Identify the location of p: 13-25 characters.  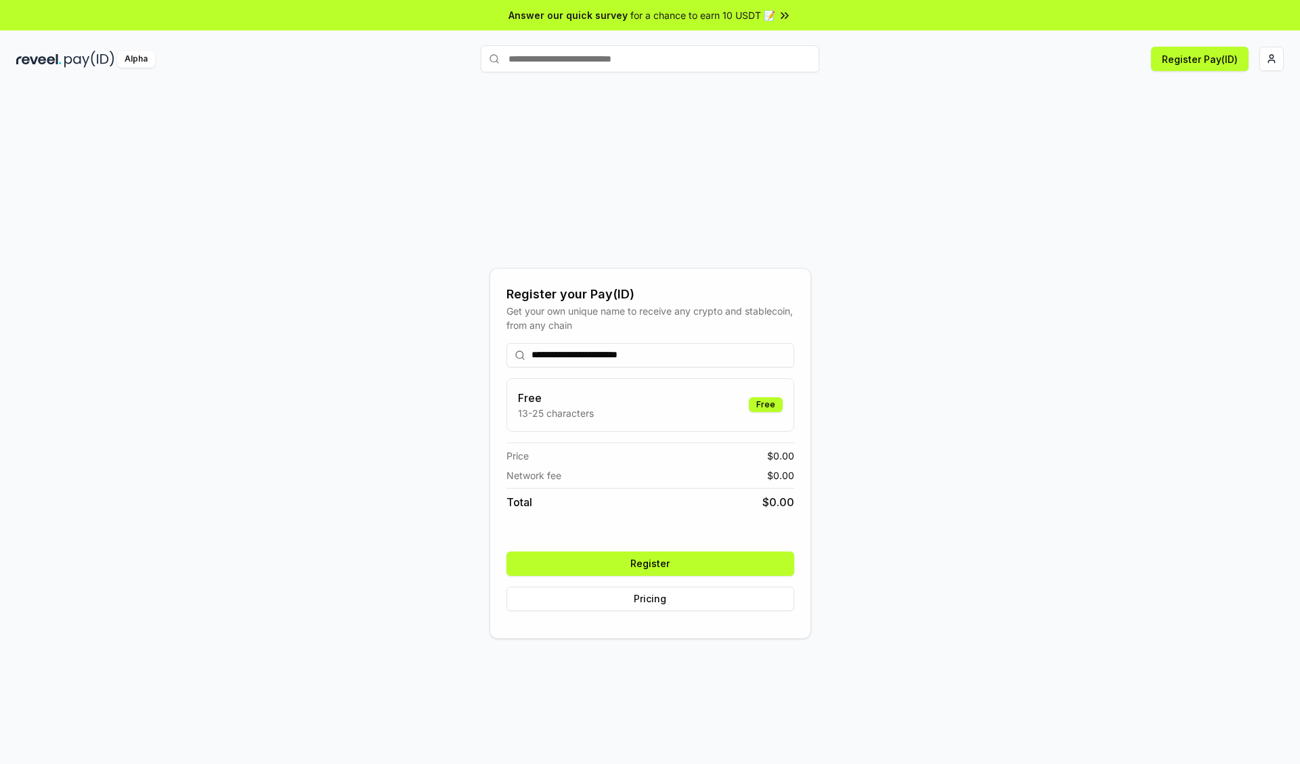
(556, 413).